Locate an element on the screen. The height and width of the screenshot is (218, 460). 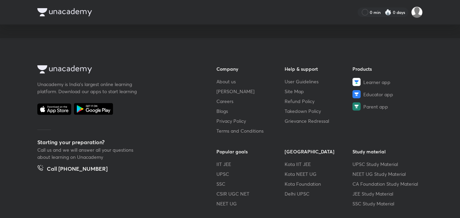
img: pradhap B is located at coordinates (417, 12).